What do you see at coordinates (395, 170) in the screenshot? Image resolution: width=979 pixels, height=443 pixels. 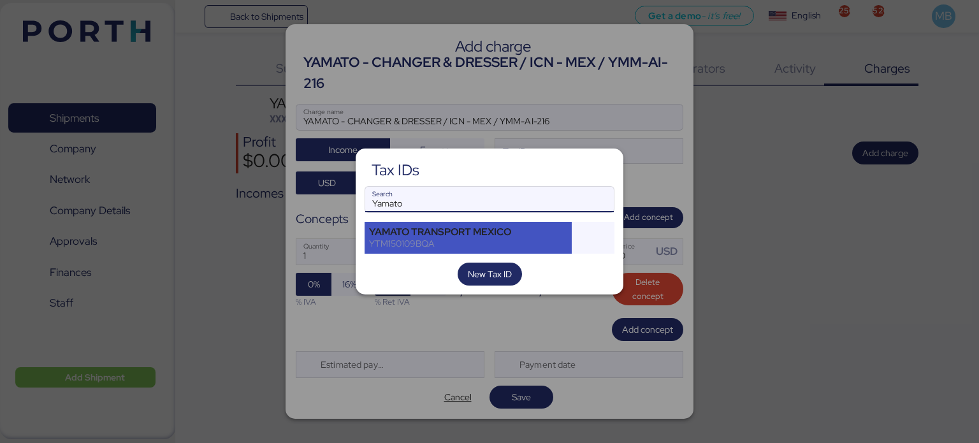 I see `div: Tax IDs` at bounding box center [395, 170].